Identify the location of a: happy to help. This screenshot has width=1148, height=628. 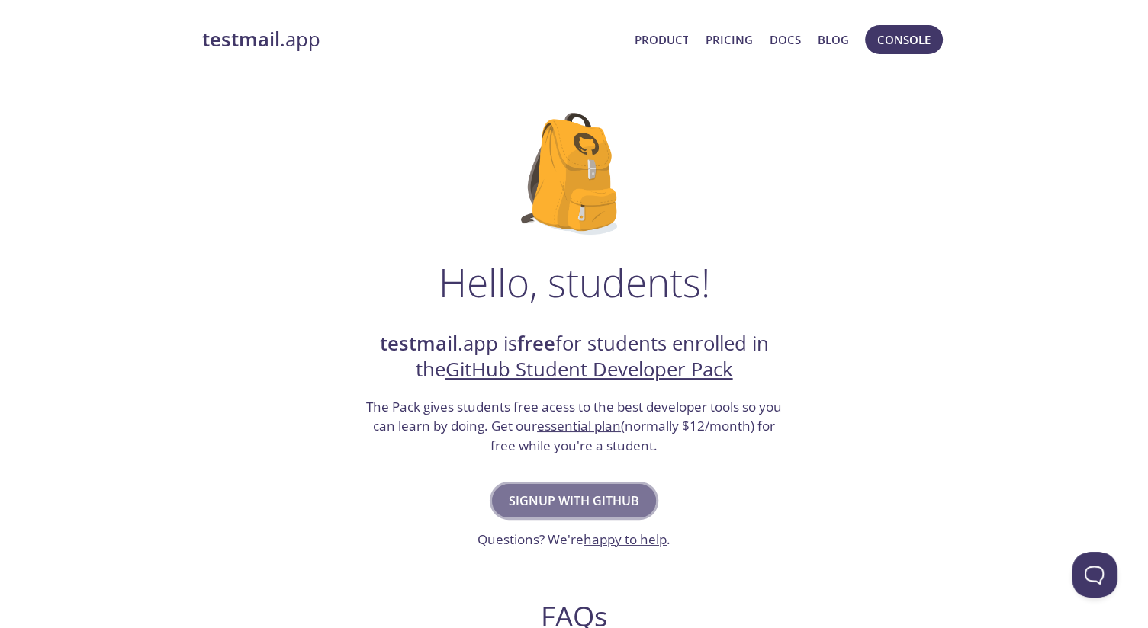
(624, 539).